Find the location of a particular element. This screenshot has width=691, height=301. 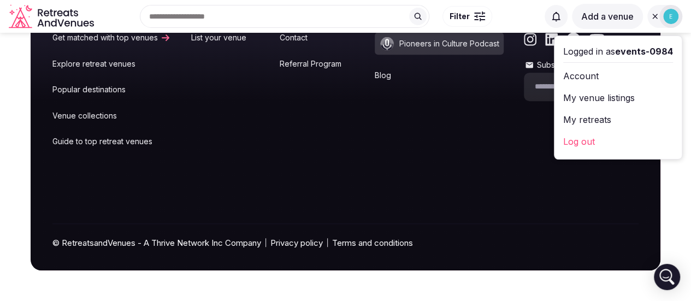

a: Guide to top retreat venues is located at coordinates (111, 141).